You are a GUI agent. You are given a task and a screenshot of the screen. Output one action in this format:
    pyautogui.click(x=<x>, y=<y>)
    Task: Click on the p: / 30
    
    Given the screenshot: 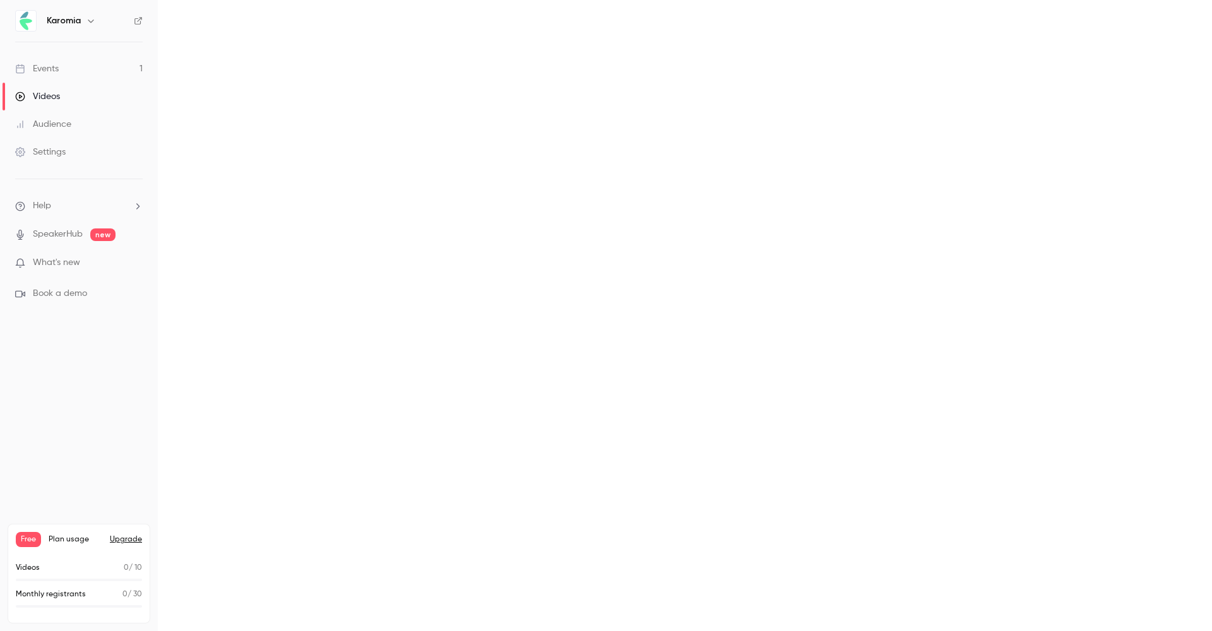 What is the action you would take?
    pyautogui.click(x=132, y=594)
    